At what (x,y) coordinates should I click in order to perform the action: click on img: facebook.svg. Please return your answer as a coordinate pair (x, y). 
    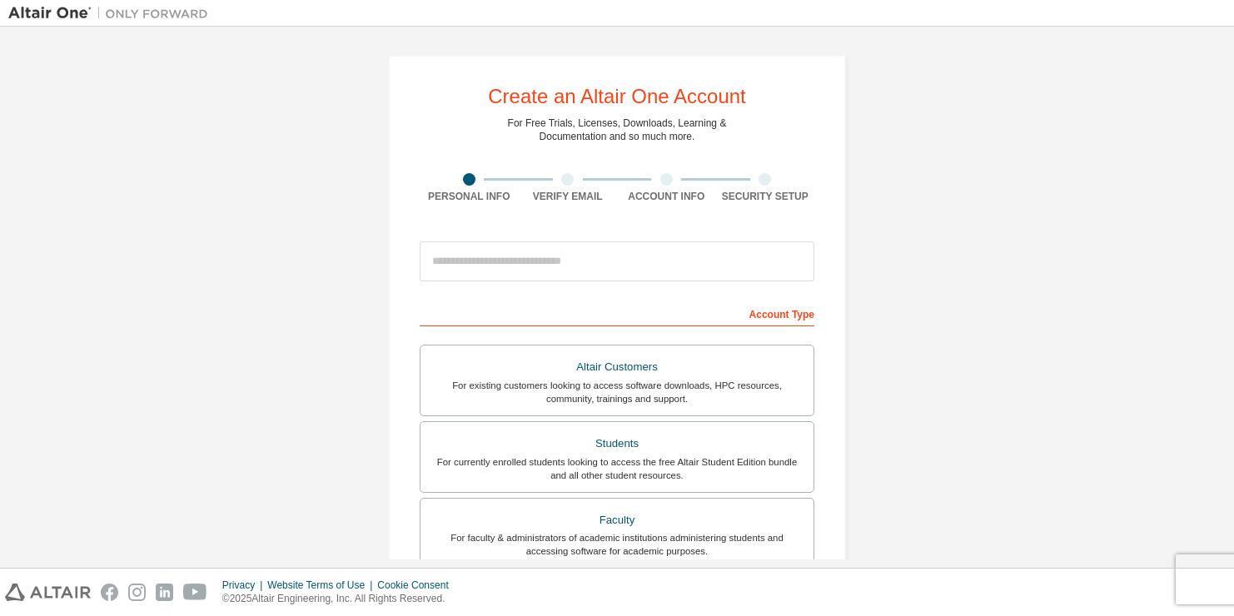
    Looking at the image, I should click on (109, 592).